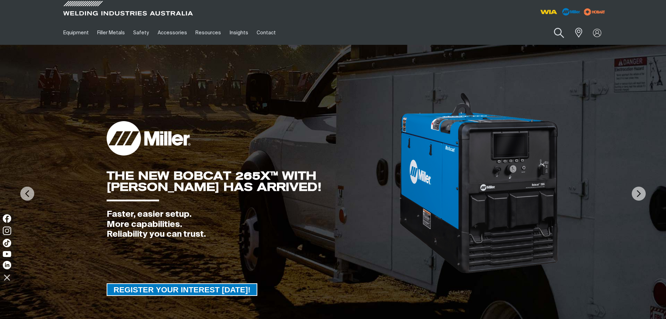 The image size is (666, 319). I want to click on a: miller, so click(594, 12).